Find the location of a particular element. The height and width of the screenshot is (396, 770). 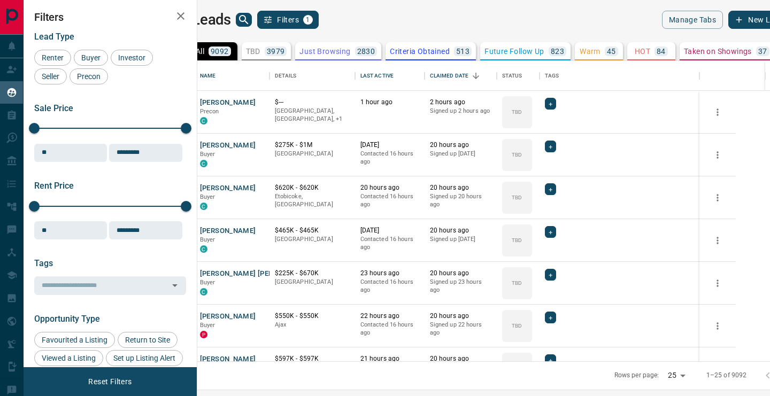

span: Lead Type is located at coordinates (54, 36).